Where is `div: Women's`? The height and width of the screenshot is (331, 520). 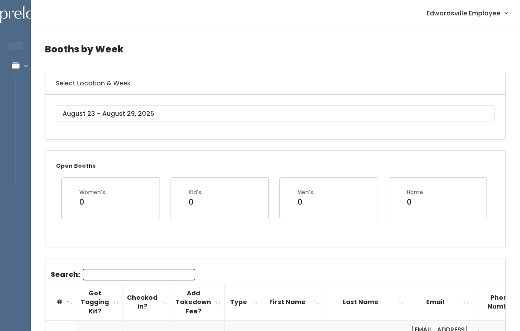
div: Women's is located at coordinates (92, 193).